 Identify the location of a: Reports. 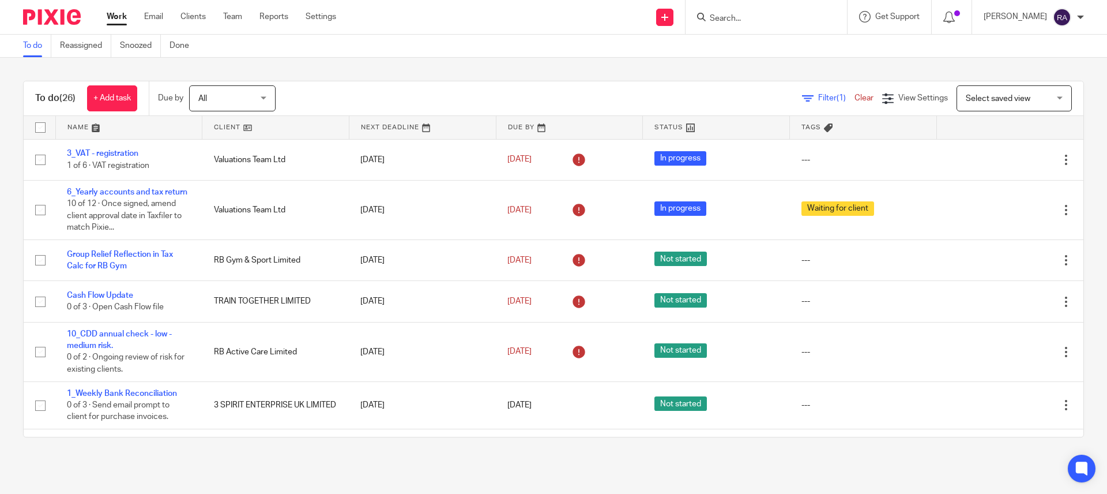
(274, 17).